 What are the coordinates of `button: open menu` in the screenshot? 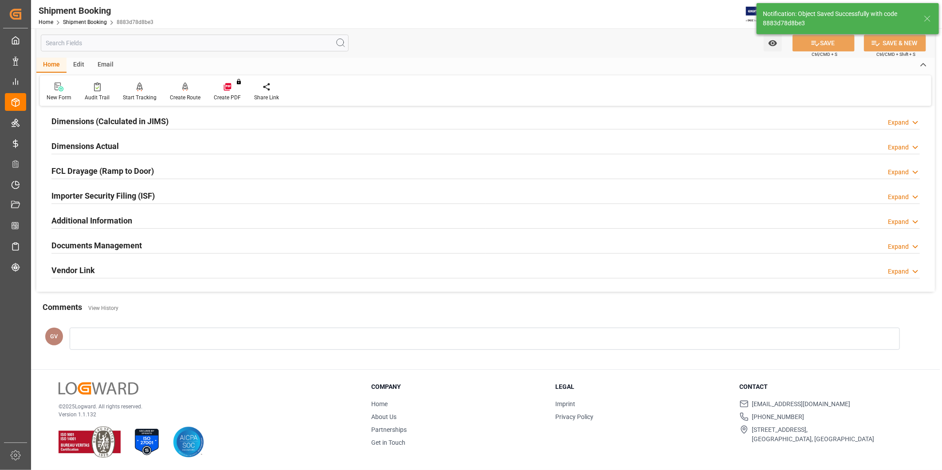 It's located at (772, 43).